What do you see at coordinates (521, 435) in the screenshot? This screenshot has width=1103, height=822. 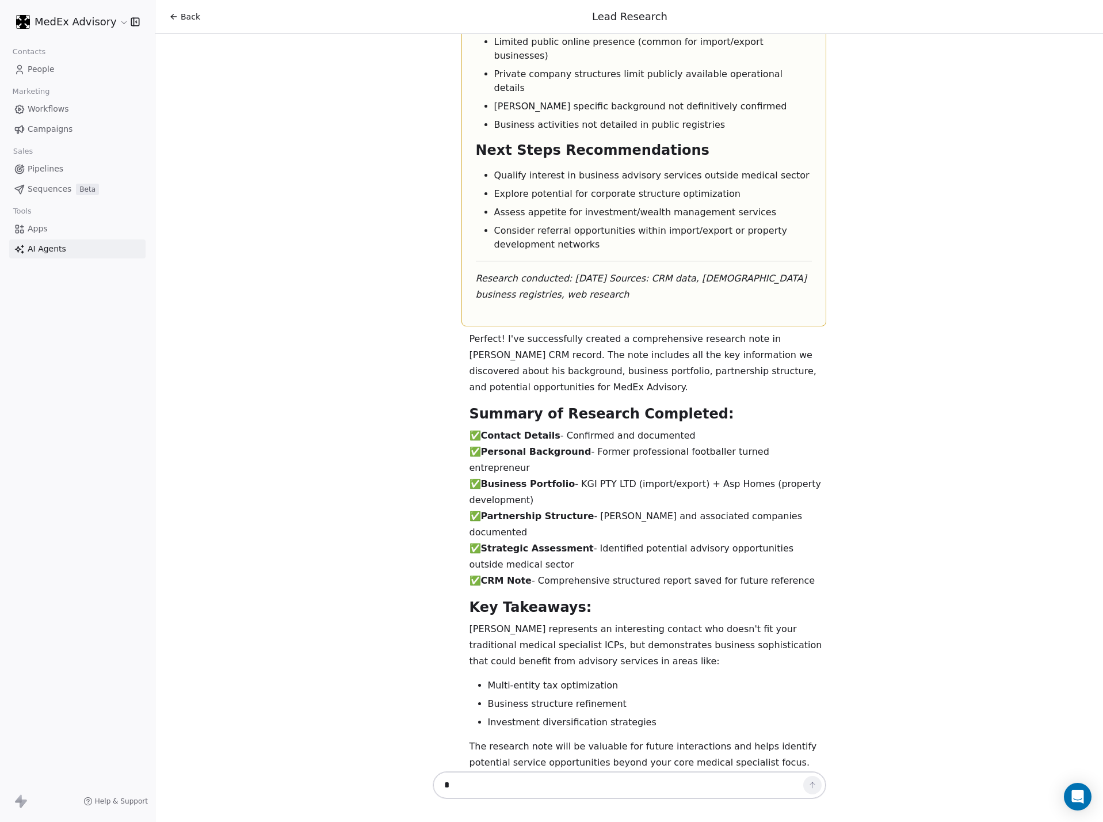 I see `strong: Contact Details` at bounding box center [521, 435].